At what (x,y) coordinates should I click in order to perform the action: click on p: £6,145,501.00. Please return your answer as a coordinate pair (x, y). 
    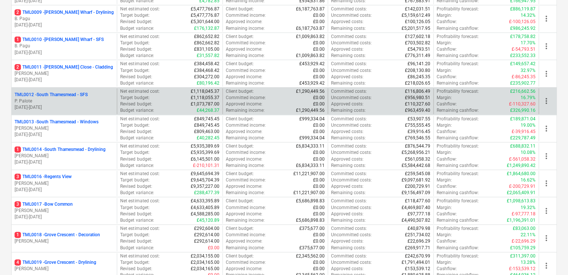
    Looking at the image, I should click on (205, 159).